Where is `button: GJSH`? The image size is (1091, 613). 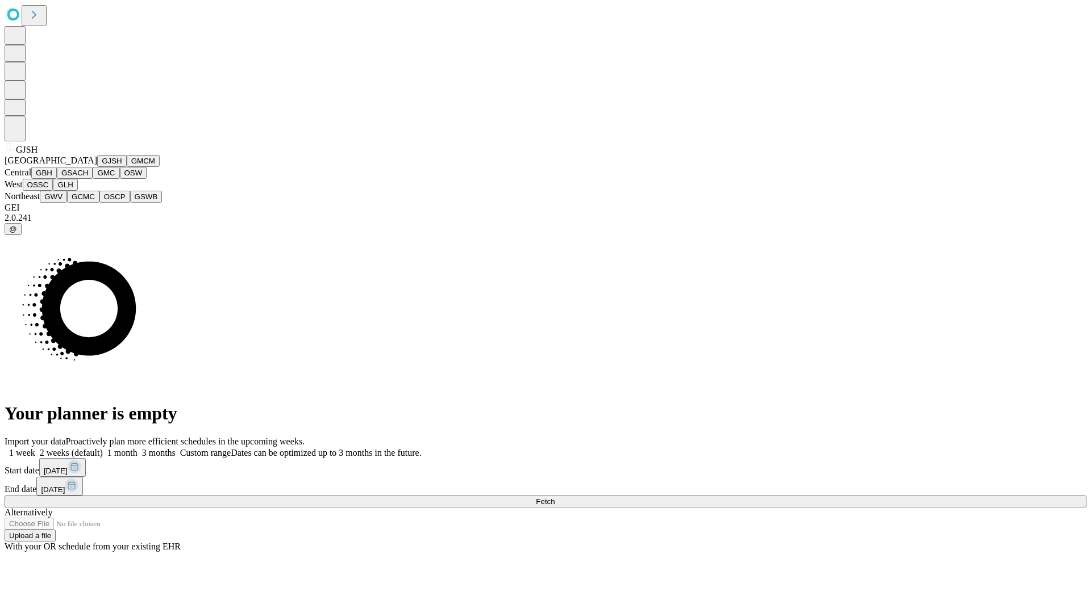 button: GJSH is located at coordinates (112, 161).